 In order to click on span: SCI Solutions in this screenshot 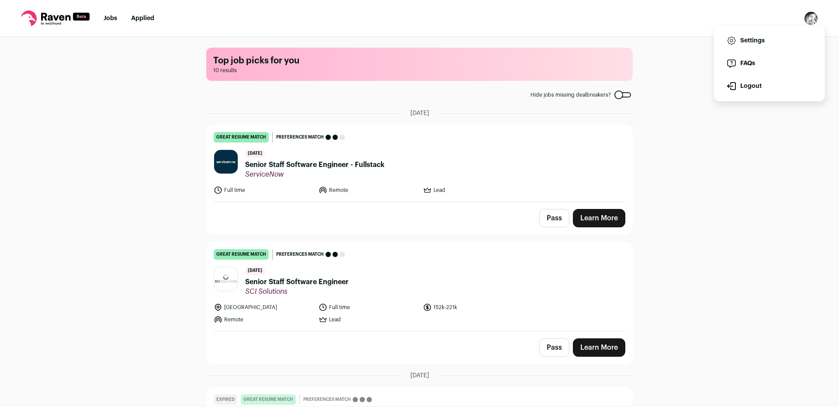, I will do `click(297, 292)`.